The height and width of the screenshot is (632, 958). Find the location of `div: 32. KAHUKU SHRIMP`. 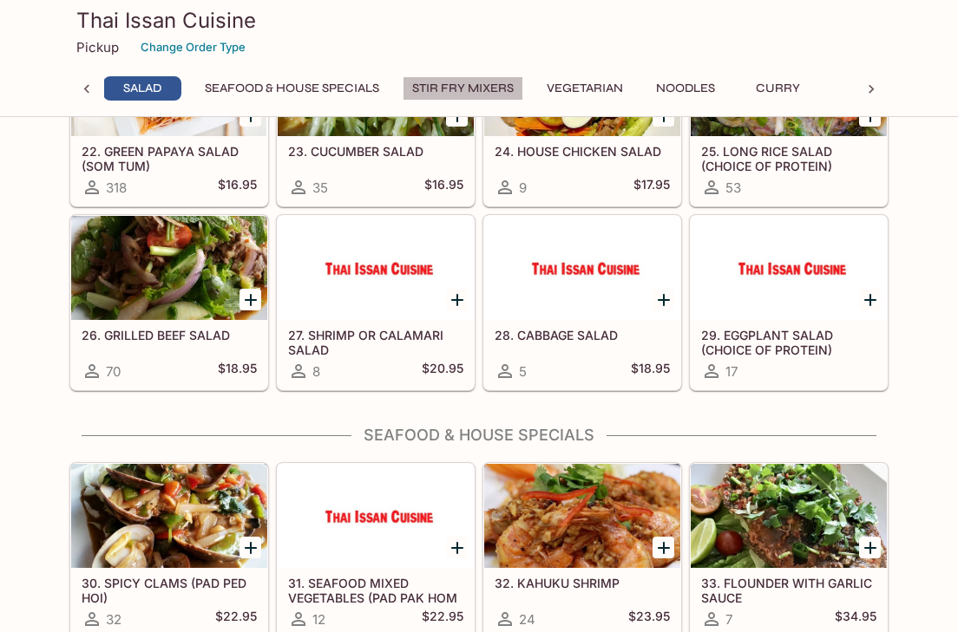

div: 32. KAHUKU SHRIMP is located at coordinates (582, 516).